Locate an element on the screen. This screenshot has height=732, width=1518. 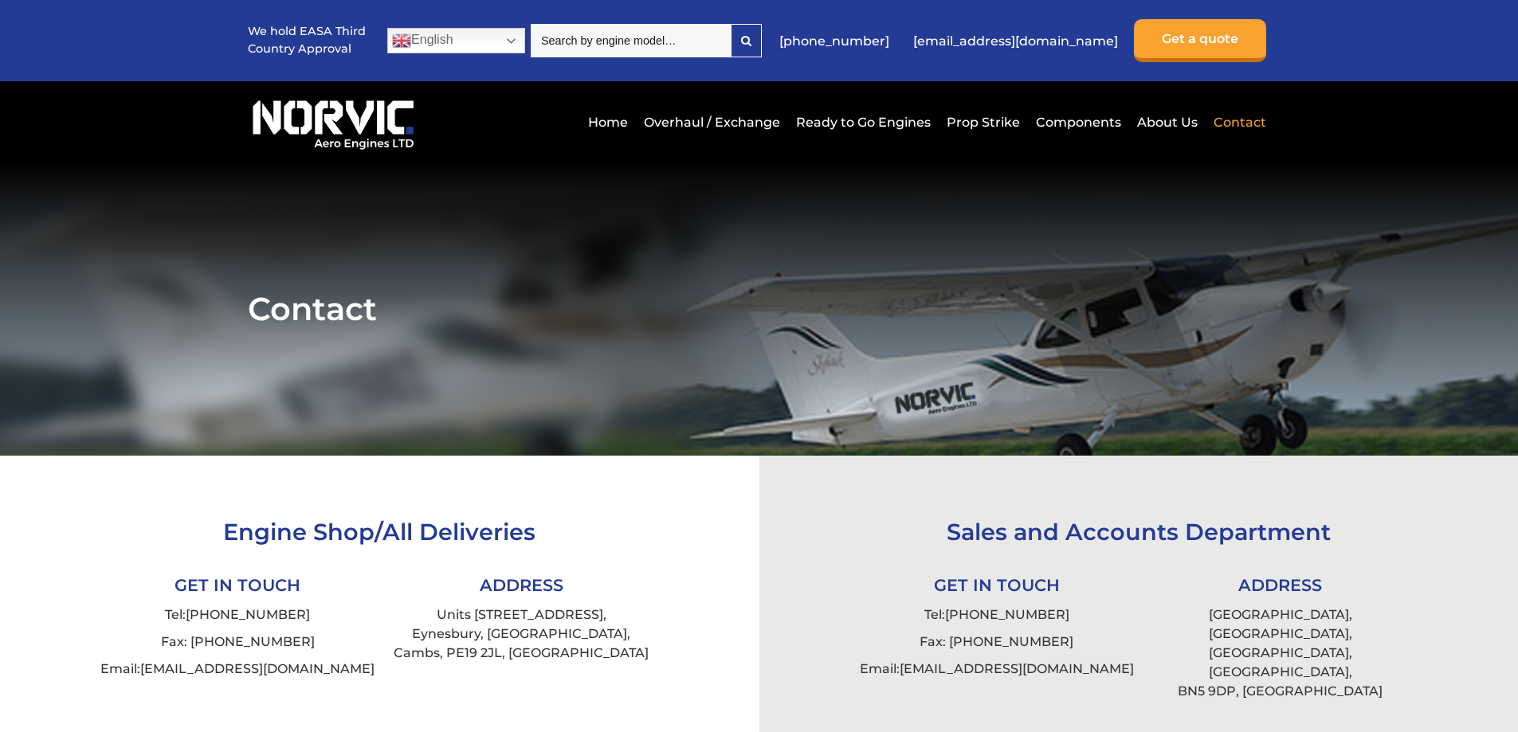
a: Contact is located at coordinates (1237, 122).